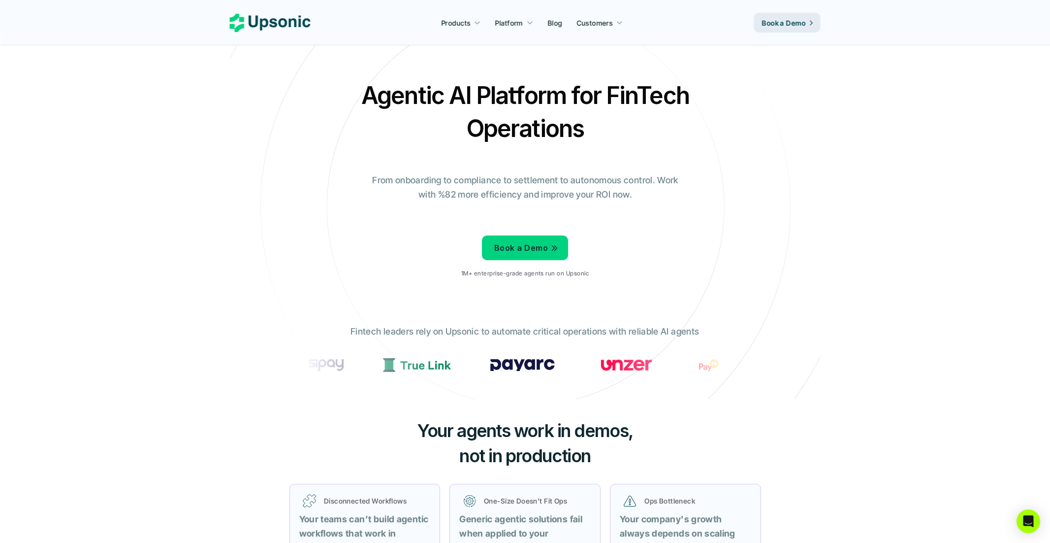 The image size is (1050, 543). Describe the element at coordinates (509, 23) in the screenshot. I see `p: Platform` at that location.